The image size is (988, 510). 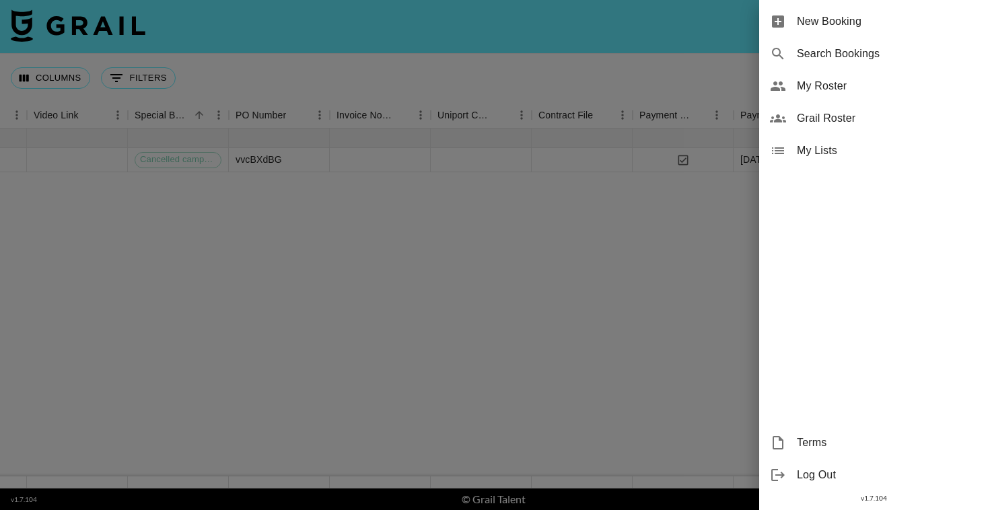 I want to click on div: Search Bookings, so click(x=874, y=54).